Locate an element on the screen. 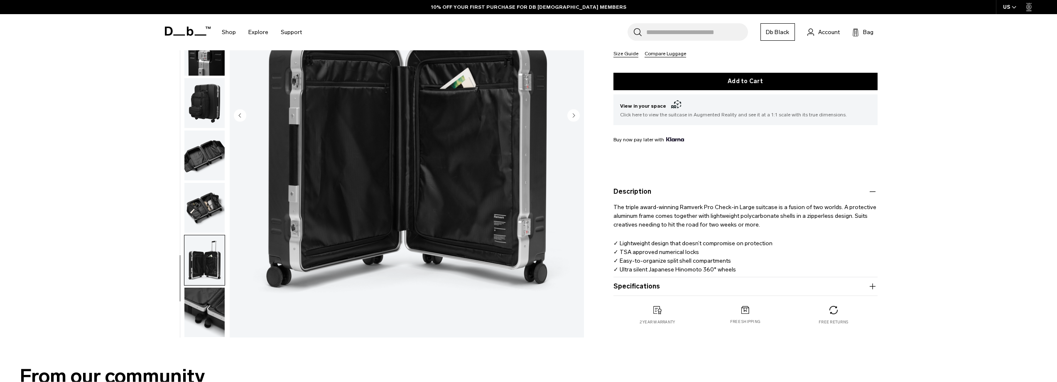 The image size is (1057, 382). p: ✓ Lightweight design that doesn’t compromise on protection ✓ TSA approved numerical locks ✓ Easy-... is located at coordinates (746, 260).